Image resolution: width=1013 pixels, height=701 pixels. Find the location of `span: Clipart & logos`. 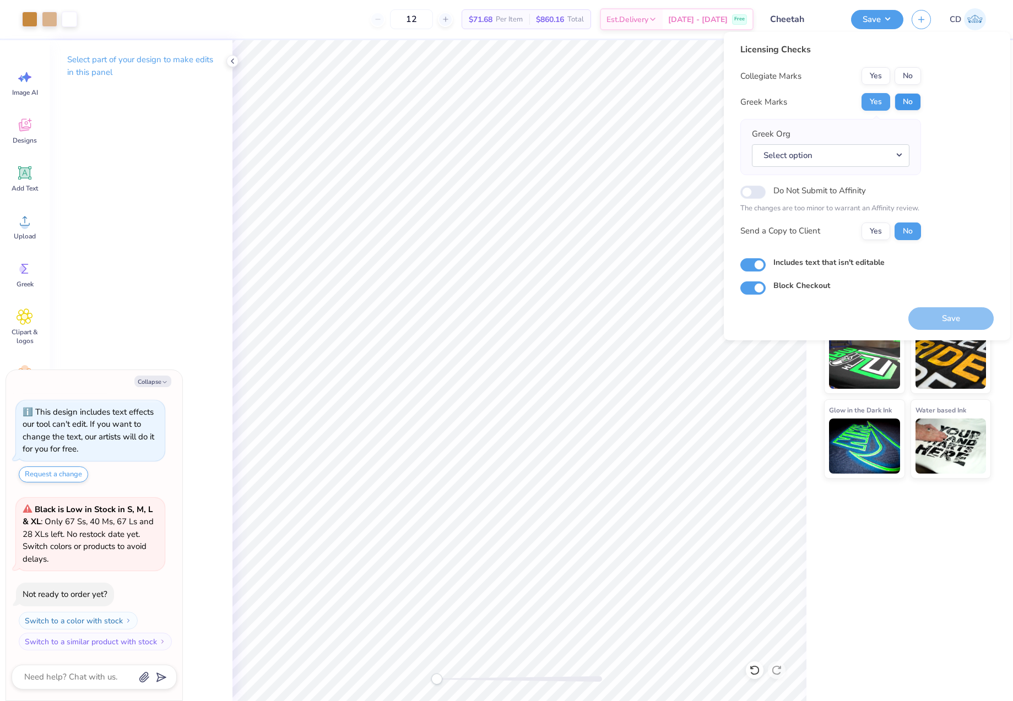

span: Clipart & logos is located at coordinates (25, 337).